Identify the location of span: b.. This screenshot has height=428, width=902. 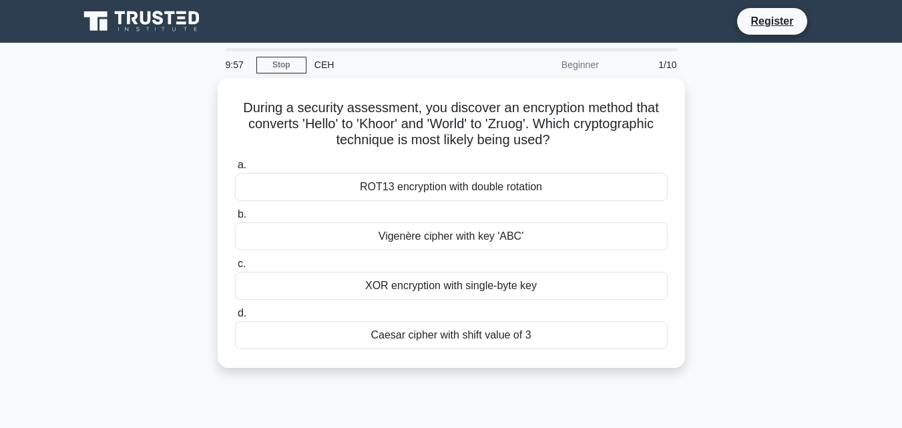
(242, 214).